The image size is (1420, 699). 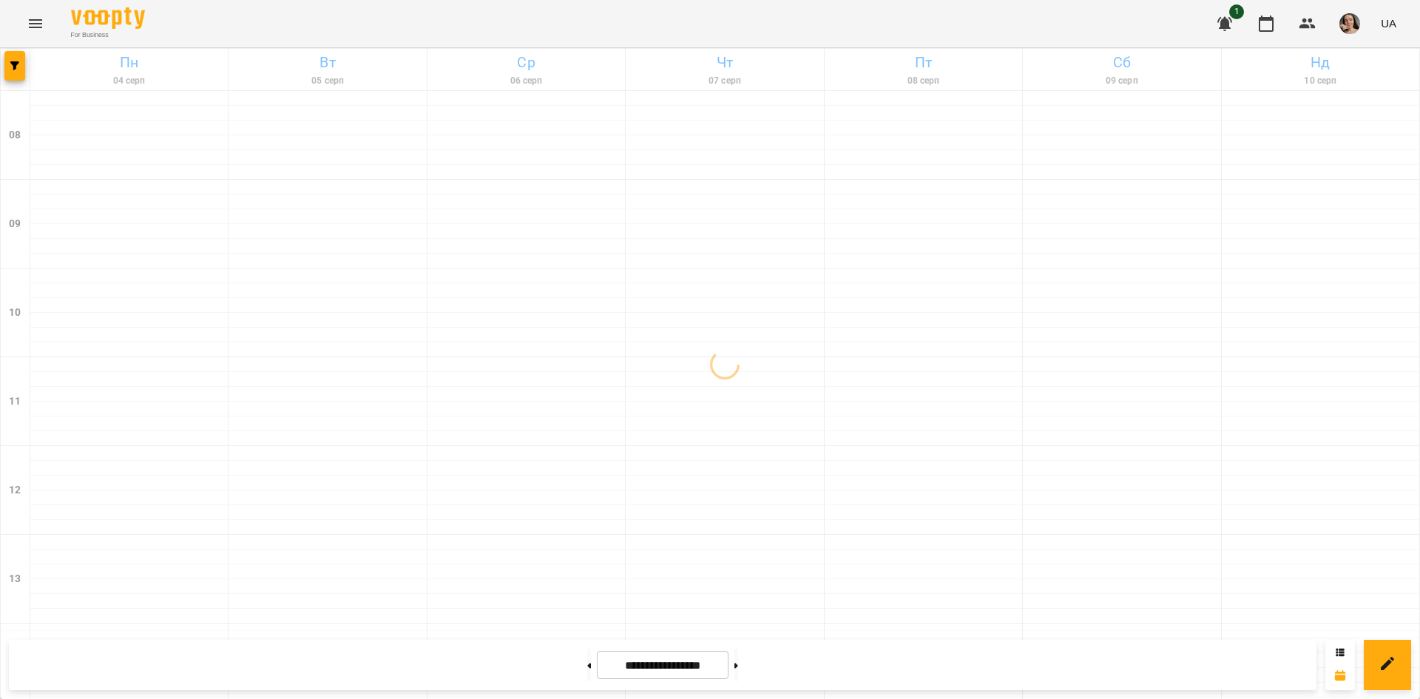 I want to click on h6: 10 серп, so click(x=1320, y=81).